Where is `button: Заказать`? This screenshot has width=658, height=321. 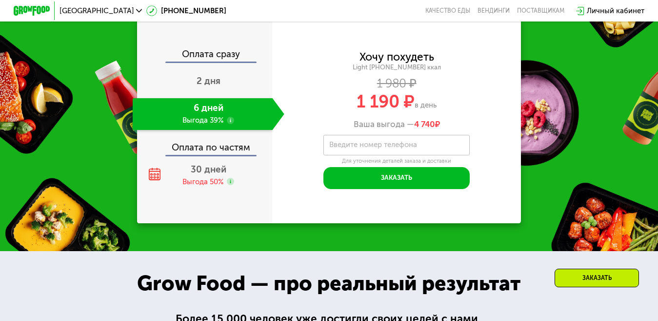 button: Заказать is located at coordinates (397, 178).